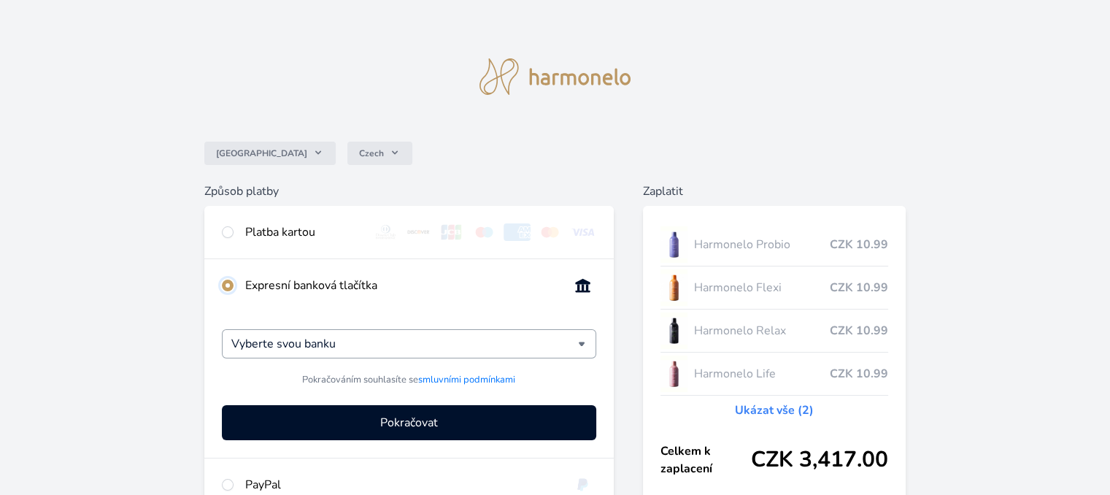 The image size is (1110, 495). What do you see at coordinates (555, 77) in the screenshot?
I see `img: logo.svg` at bounding box center [555, 77].